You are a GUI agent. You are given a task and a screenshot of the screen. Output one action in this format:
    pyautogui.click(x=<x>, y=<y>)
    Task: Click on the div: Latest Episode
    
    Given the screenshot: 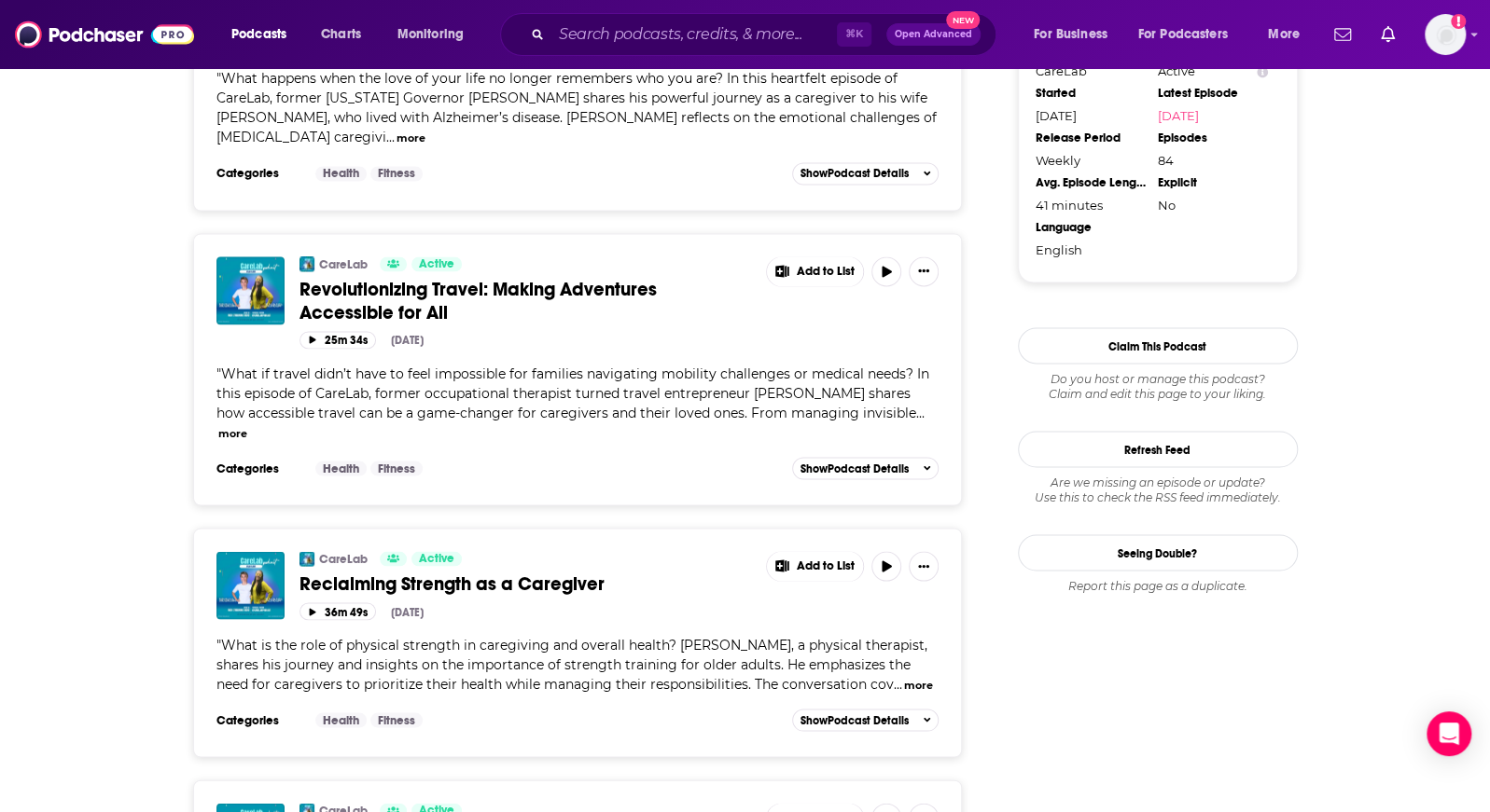 What is the action you would take?
    pyautogui.click(x=1213, y=93)
    